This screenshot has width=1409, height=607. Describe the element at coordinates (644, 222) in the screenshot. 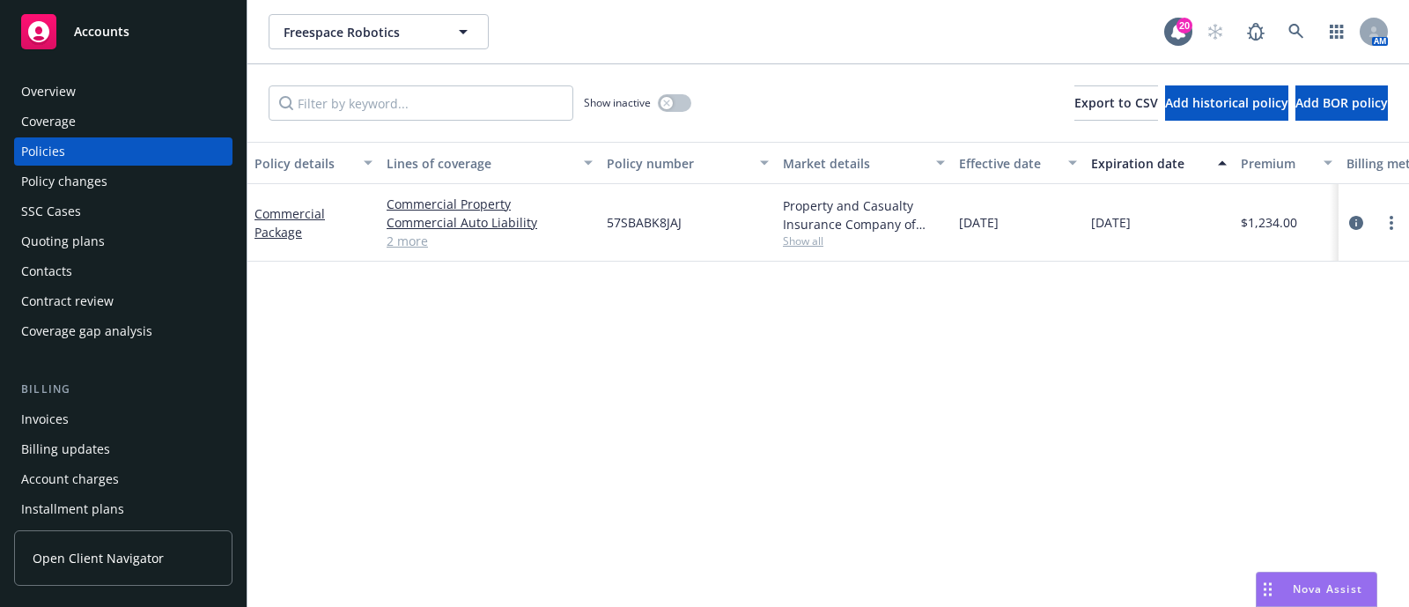

I see `span: 57SBABK8JAJ` at that location.